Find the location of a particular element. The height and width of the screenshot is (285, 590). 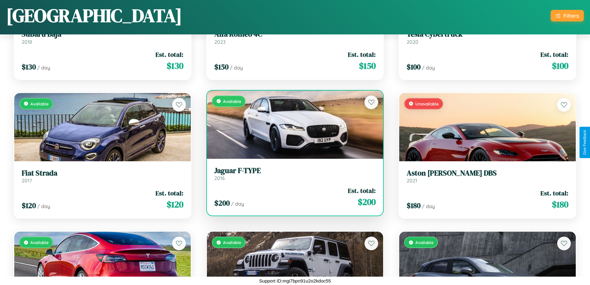

div: Filters is located at coordinates (571, 15).